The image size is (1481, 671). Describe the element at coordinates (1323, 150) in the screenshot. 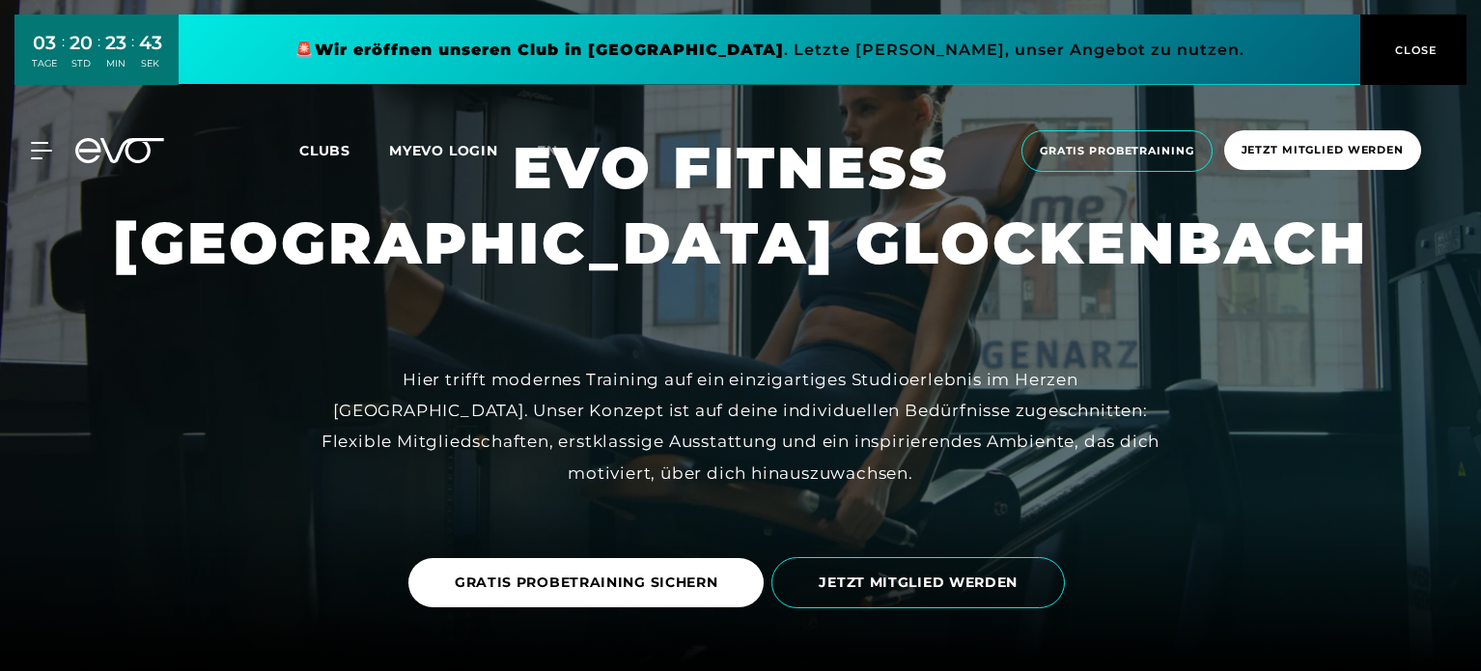

I see `span: Jetzt Mitglied werden` at that location.